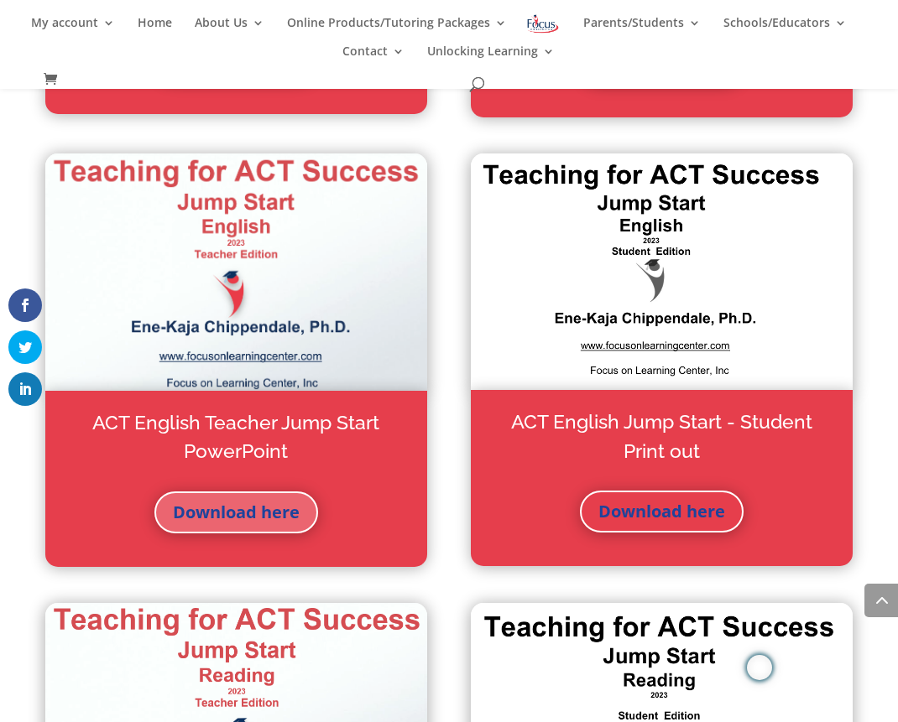  Describe the element at coordinates (154, 31) in the screenshot. I see `a: Home` at that location.